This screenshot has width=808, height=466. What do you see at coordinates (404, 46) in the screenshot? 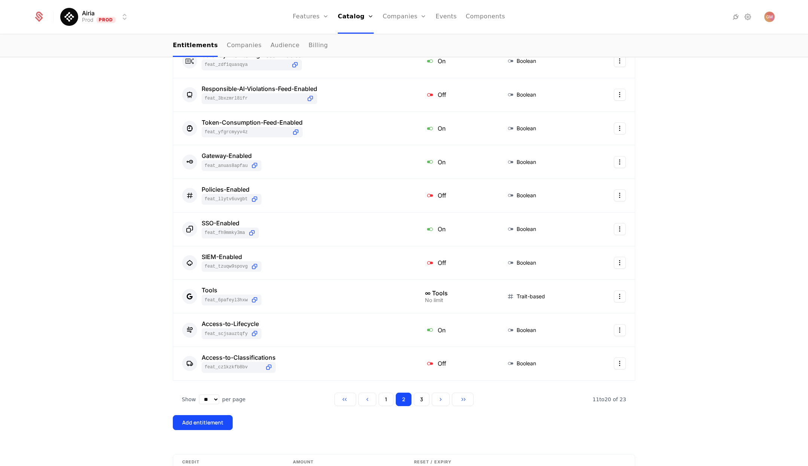
I see `nav: Main` at bounding box center [404, 46].